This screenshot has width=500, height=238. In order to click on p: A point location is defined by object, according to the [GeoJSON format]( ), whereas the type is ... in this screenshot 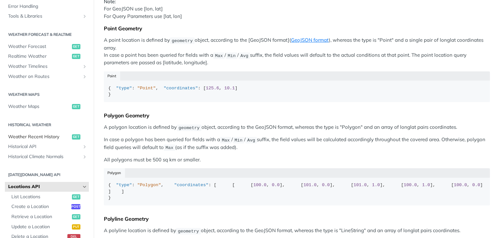, I will do `click(297, 51)`.